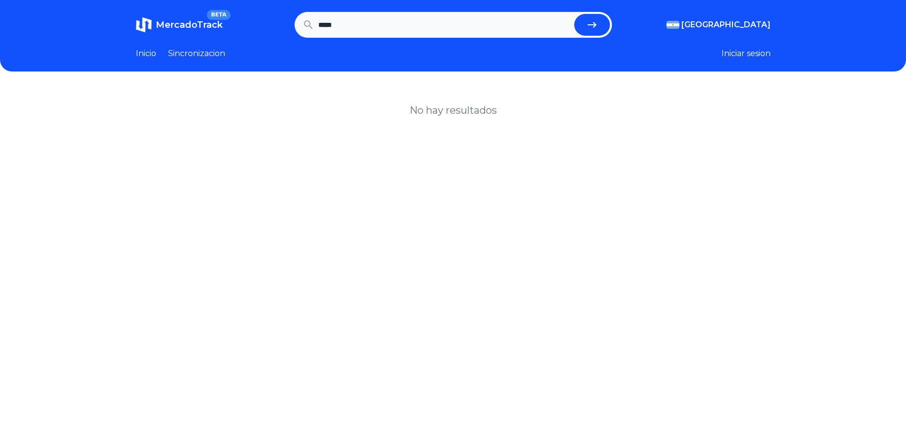 This screenshot has height=422, width=906. I want to click on a: Inicio, so click(146, 54).